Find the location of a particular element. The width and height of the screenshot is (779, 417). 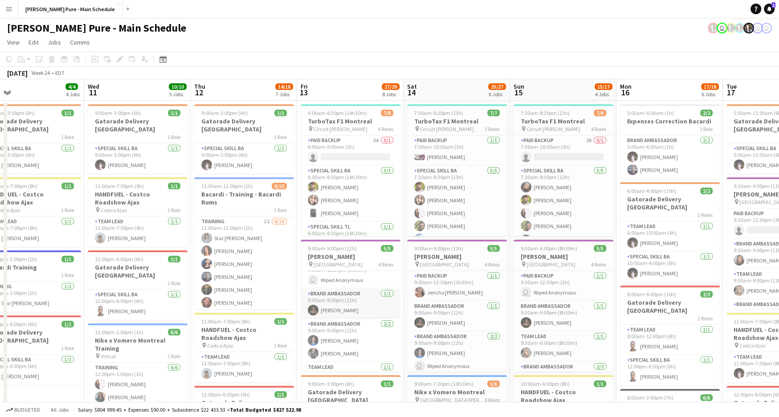

div: 6 Jobs is located at coordinates (710, 94).